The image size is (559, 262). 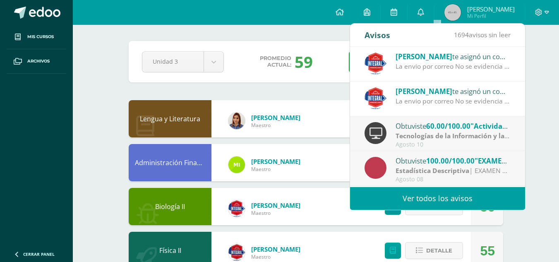 I want to click on div: Avisos, so click(x=378, y=35).